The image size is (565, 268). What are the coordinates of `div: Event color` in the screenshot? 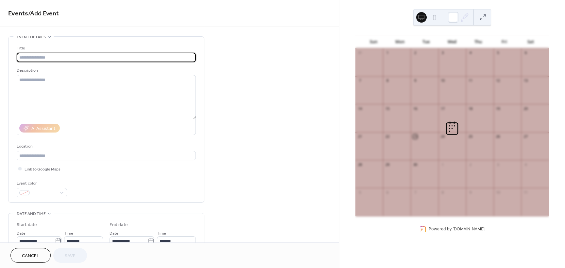 It's located at (41, 183).